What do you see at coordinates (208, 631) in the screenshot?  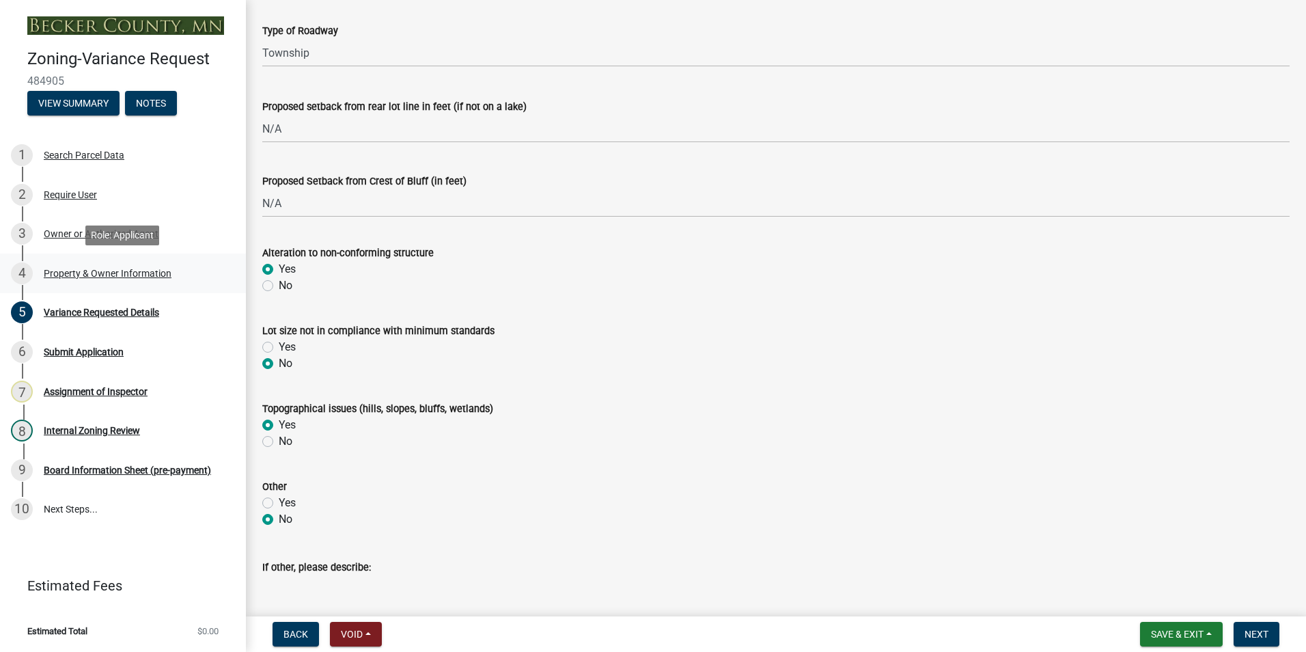 I see `span: $0.00` at bounding box center [208, 631].